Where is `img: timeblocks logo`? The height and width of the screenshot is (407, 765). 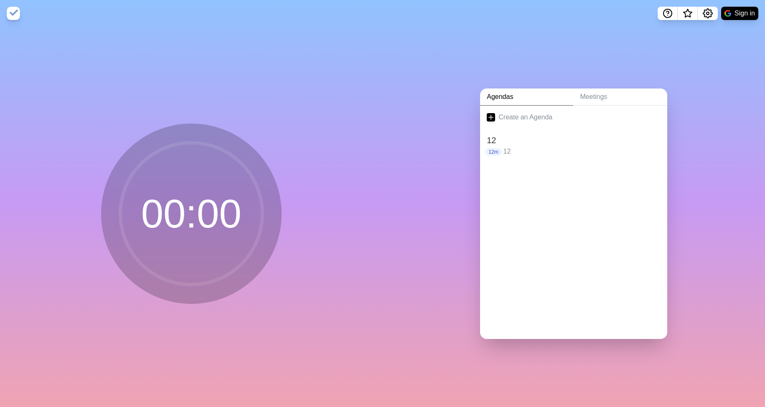 img: timeblocks logo is located at coordinates (13, 13).